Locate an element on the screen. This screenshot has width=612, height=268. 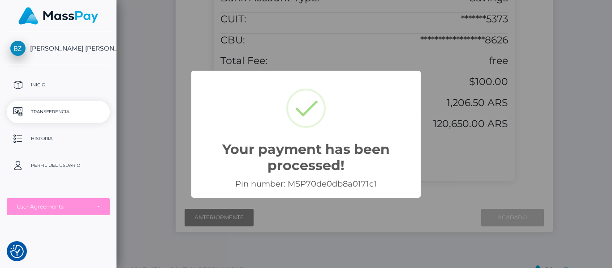
img: MassPay is located at coordinates (58, 16).